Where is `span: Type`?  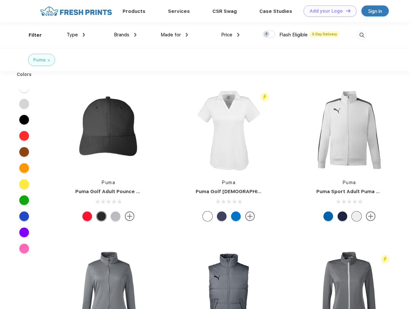 span: Type is located at coordinates (72, 35).